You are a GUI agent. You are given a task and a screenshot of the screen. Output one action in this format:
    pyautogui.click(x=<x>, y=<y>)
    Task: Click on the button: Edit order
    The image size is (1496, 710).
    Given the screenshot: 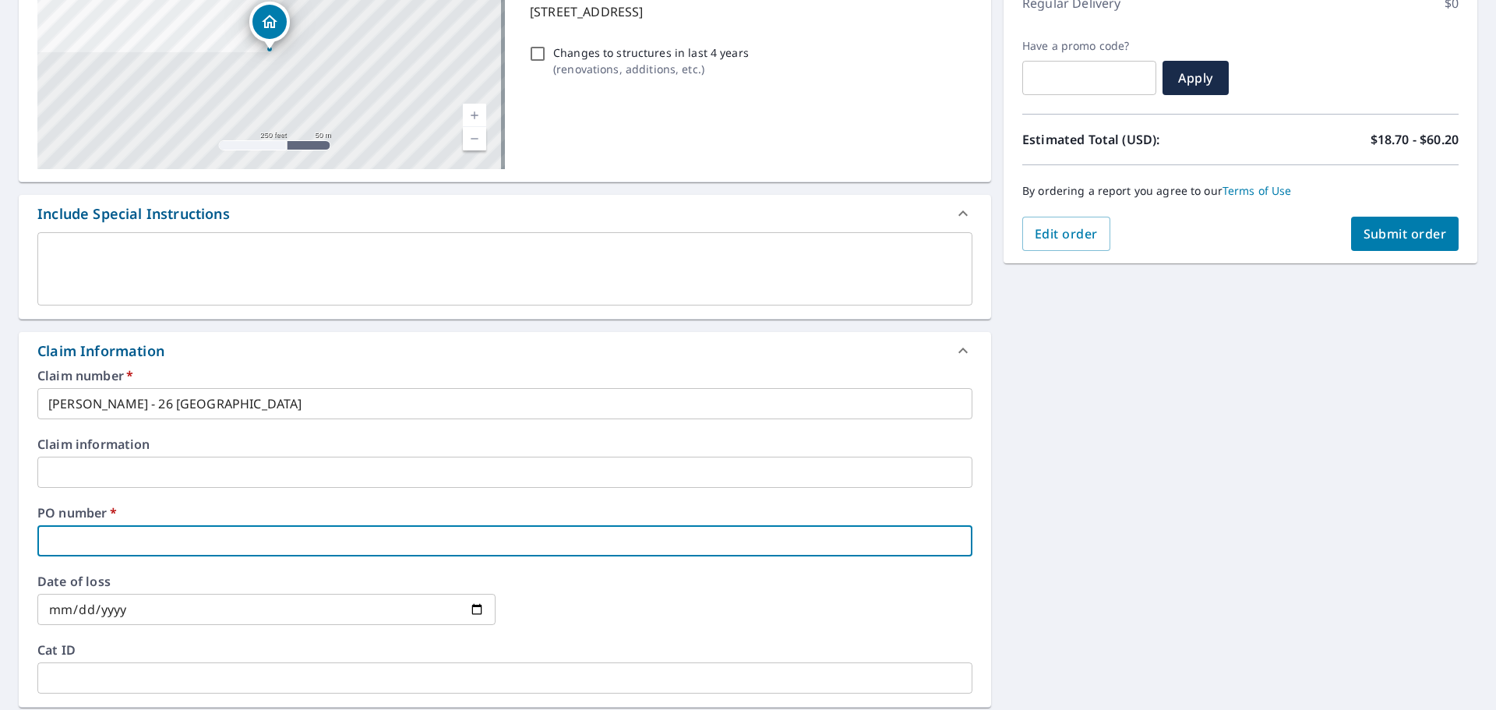 What is the action you would take?
    pyautogui.click(x=1066, y=234)
    